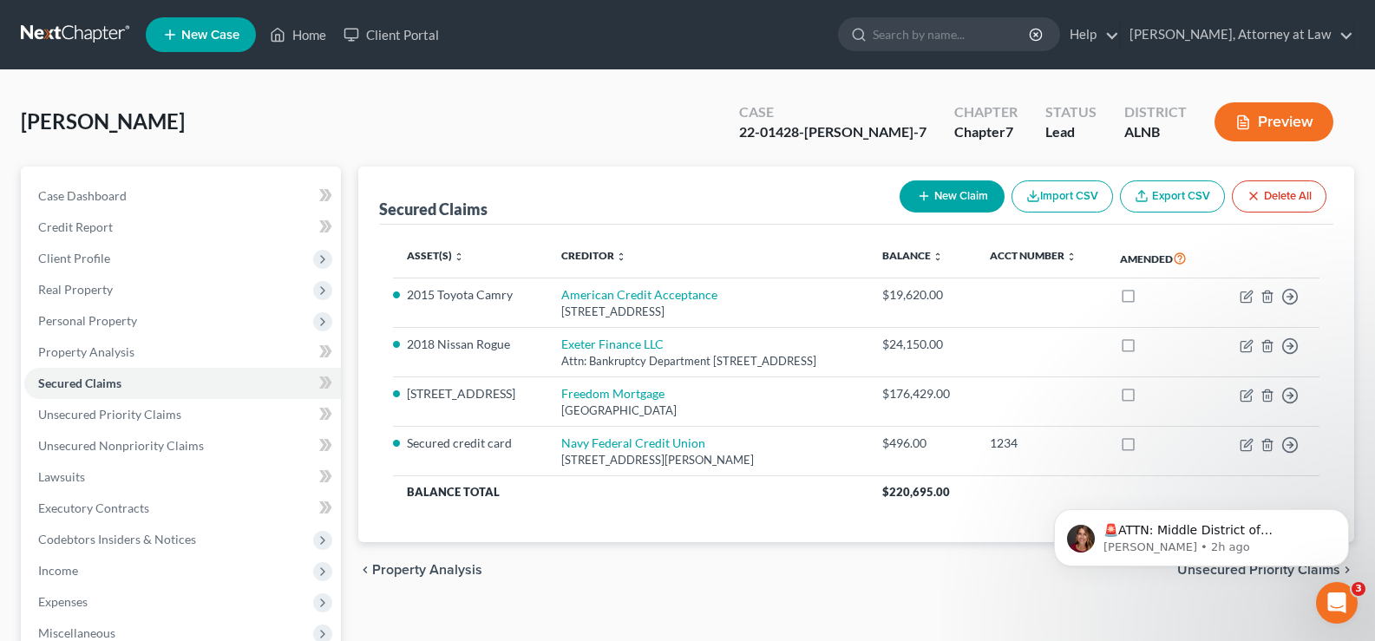 This screenshot has width=1375, height=641. Describe the element at coordinates (1156, 112) in the screenshot. I see `div: District` at that location.